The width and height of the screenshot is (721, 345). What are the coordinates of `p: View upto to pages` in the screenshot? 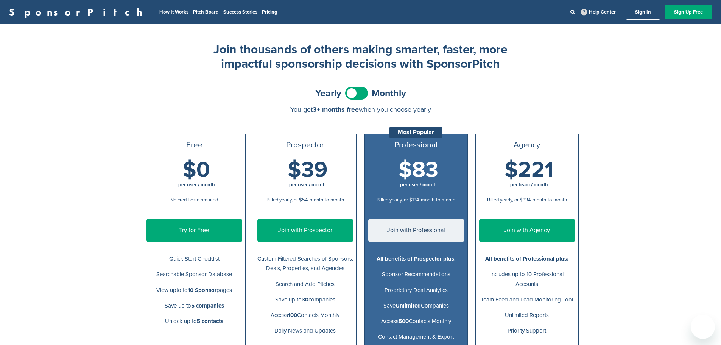 It's located at (194, 290).